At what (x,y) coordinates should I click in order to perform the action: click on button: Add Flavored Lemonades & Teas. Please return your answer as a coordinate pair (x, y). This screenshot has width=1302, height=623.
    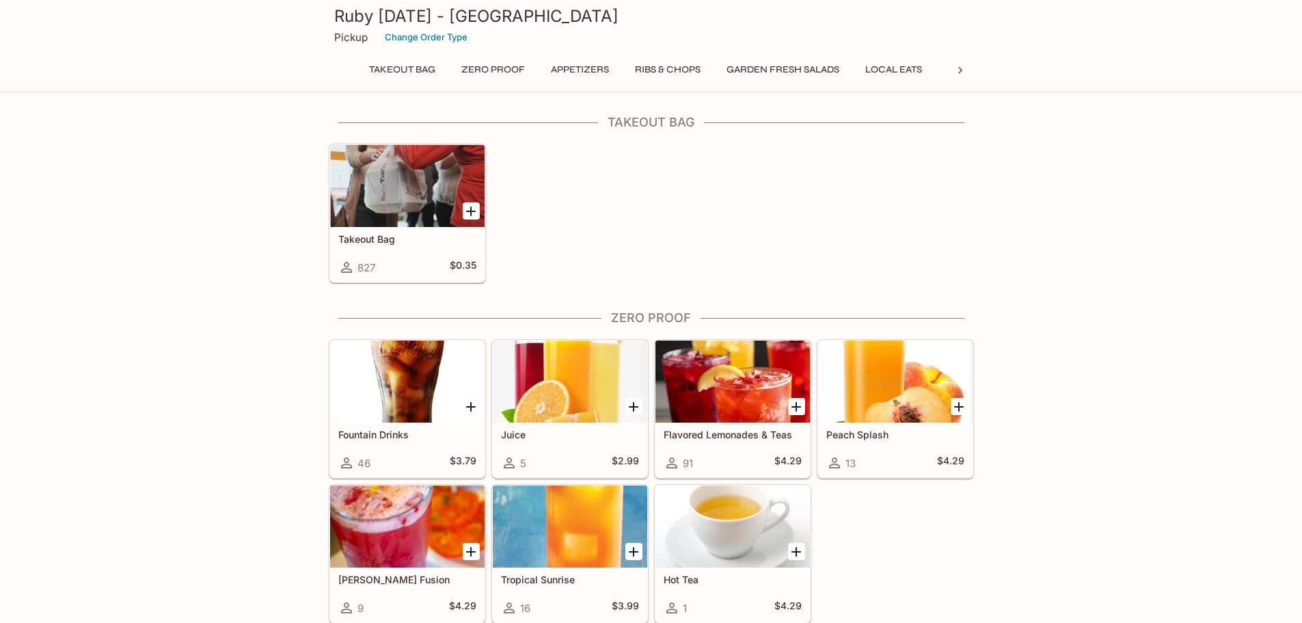
    Looking at the image, I should click on (796, 406).